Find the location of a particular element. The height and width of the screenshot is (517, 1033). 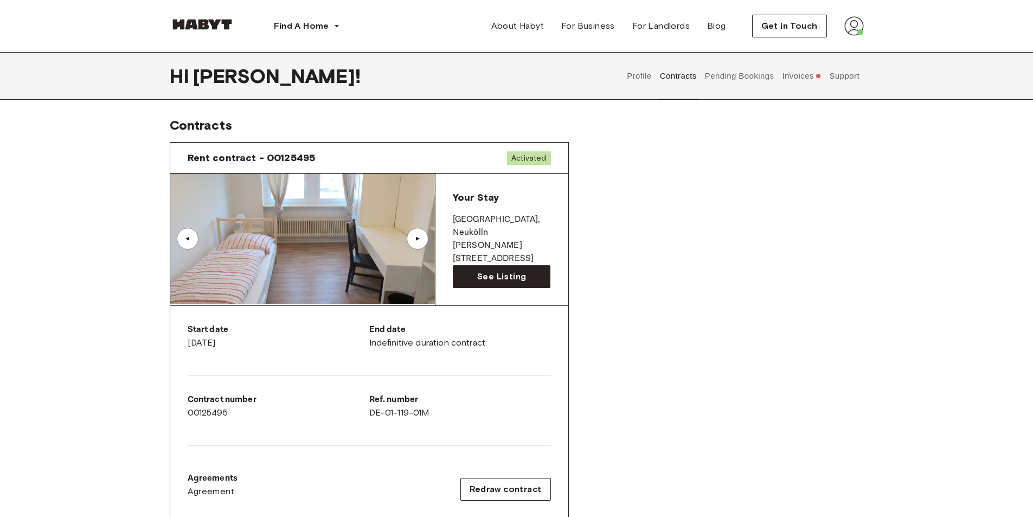

button: Invoices is located at coordinates (801, 76).